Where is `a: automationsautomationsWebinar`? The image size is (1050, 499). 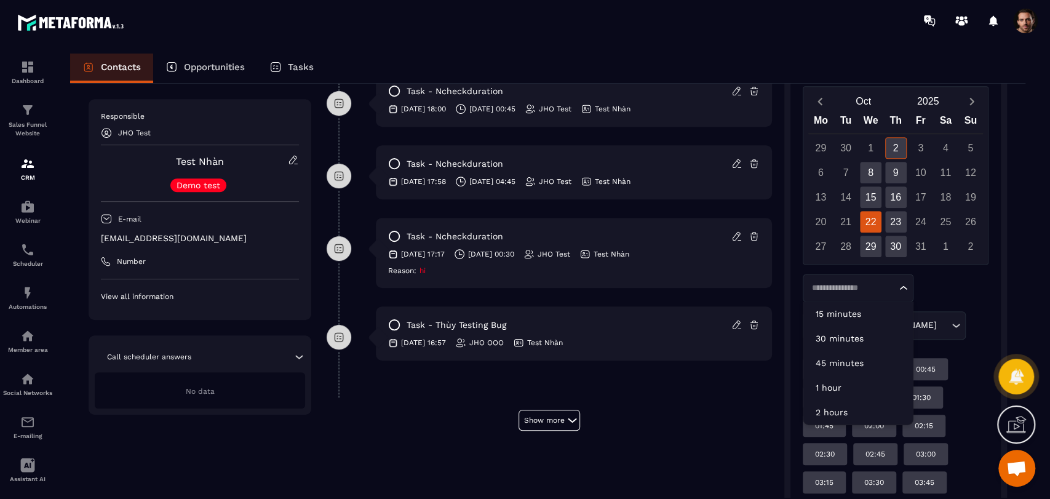
a: automationsautomationsWebinar is located at coordinates (28, 212).